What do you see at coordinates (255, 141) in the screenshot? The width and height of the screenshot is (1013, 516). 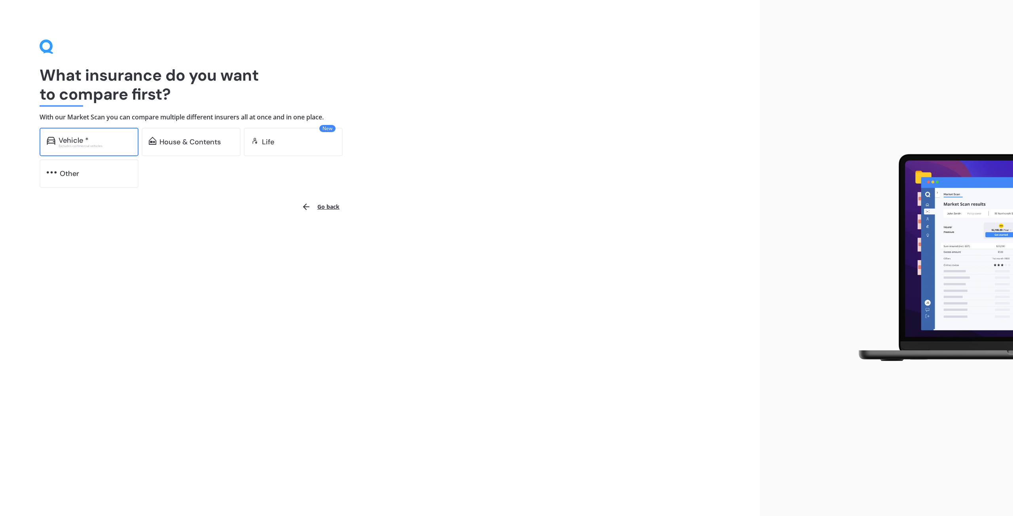 I see `img: life.f720d6a2d7cdcd3ad642.svg` at bounding box center [255, 141].